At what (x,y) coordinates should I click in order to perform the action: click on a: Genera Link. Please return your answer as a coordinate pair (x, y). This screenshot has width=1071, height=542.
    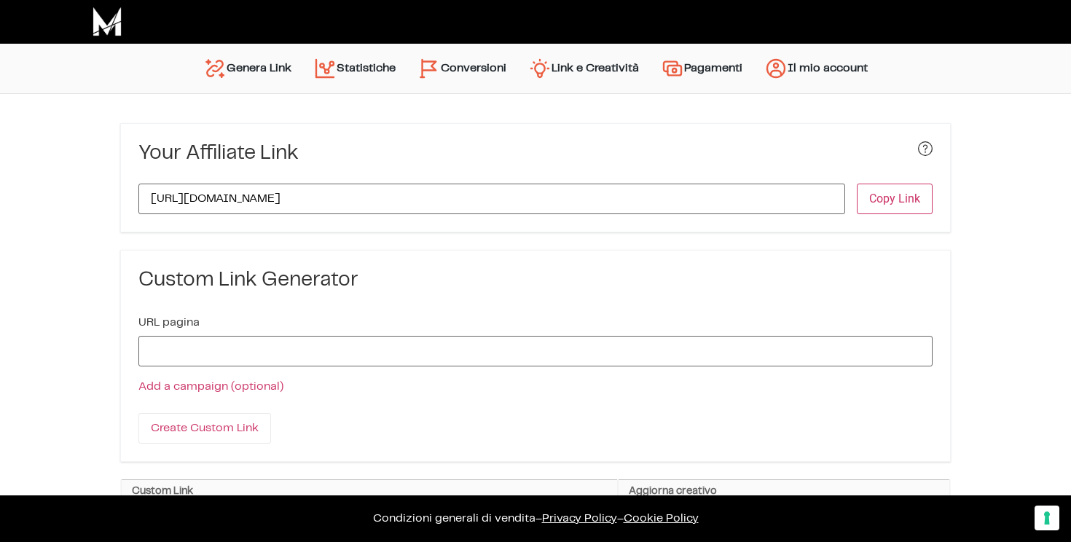
    Looking at the image, I should click on (247, 68).